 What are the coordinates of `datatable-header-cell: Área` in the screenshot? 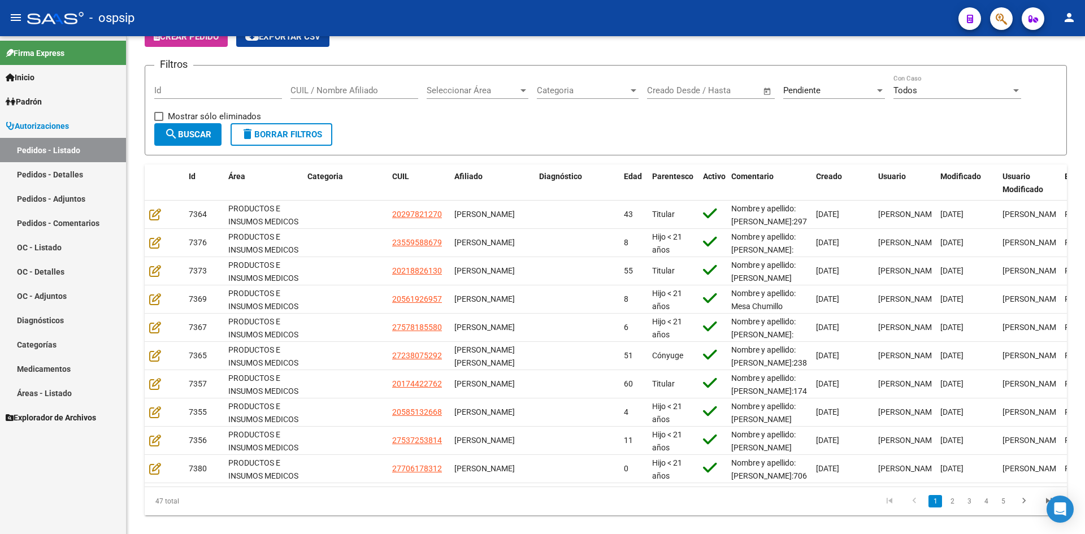 It's located at (263, 183).